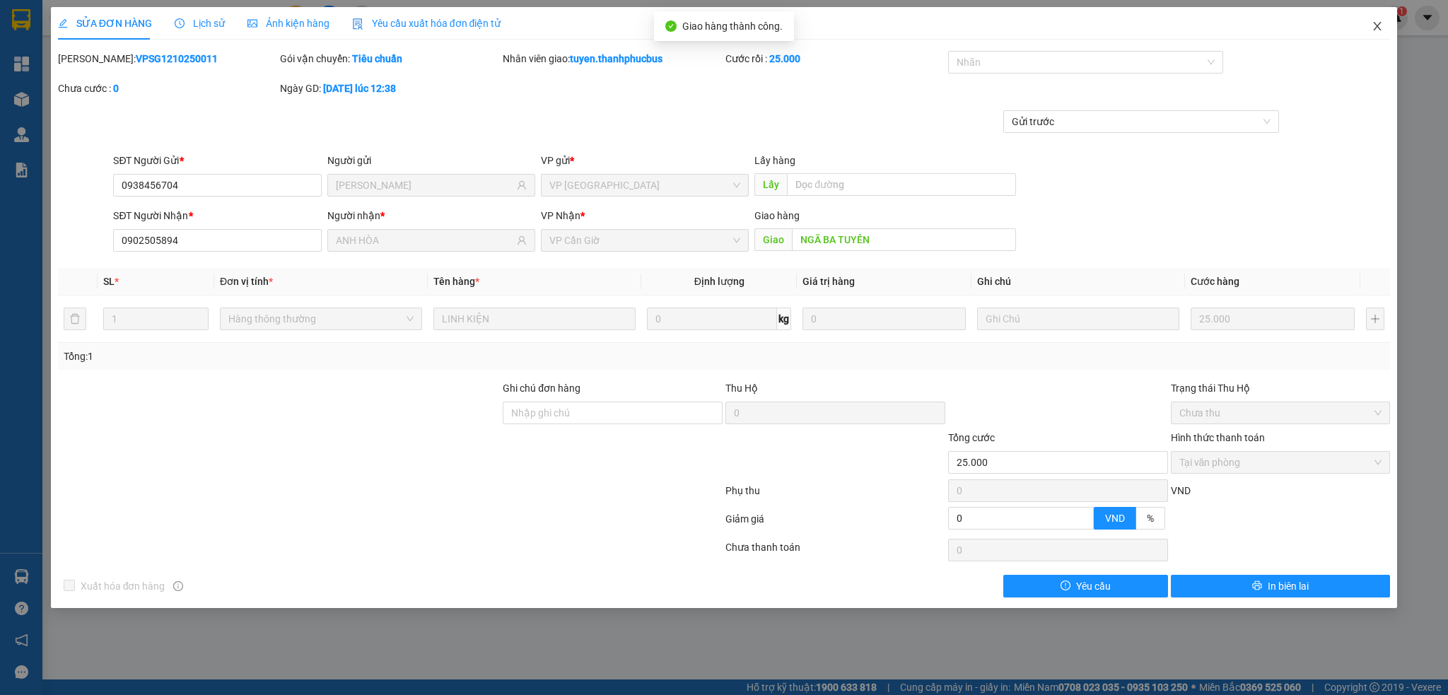 The height and width of the screenshot is (695, 1448). I want to click on span: printer, so click(1257, 586).